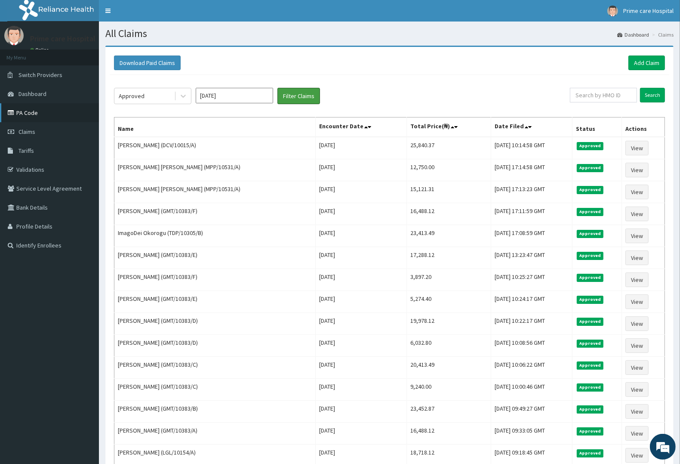  What do you see at coordinates (449, 368) in the screenshot?
I see `td: 20,413.49` at bounding box center [449, 368].